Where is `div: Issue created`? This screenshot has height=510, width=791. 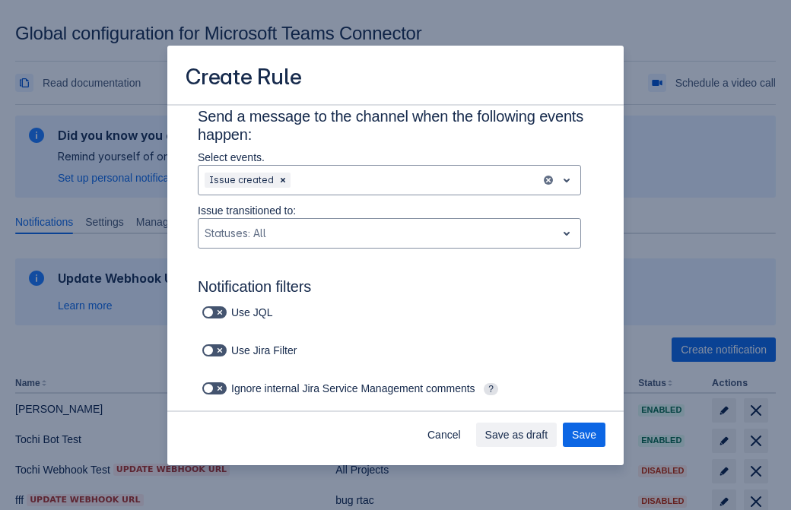
div: Issue created is located at coordinates (240, 180).